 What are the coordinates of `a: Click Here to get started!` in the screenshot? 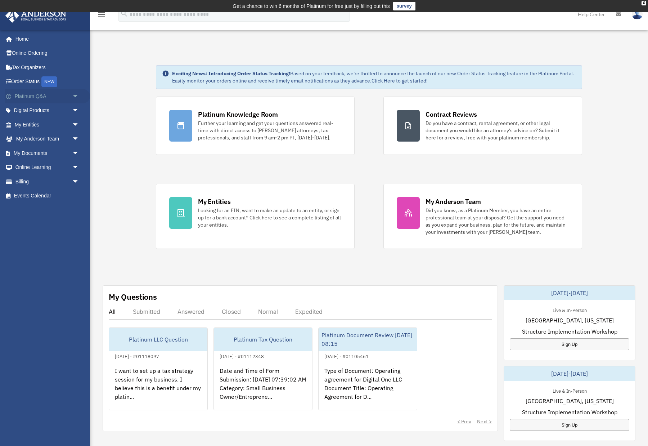 It's located at (400, 81).